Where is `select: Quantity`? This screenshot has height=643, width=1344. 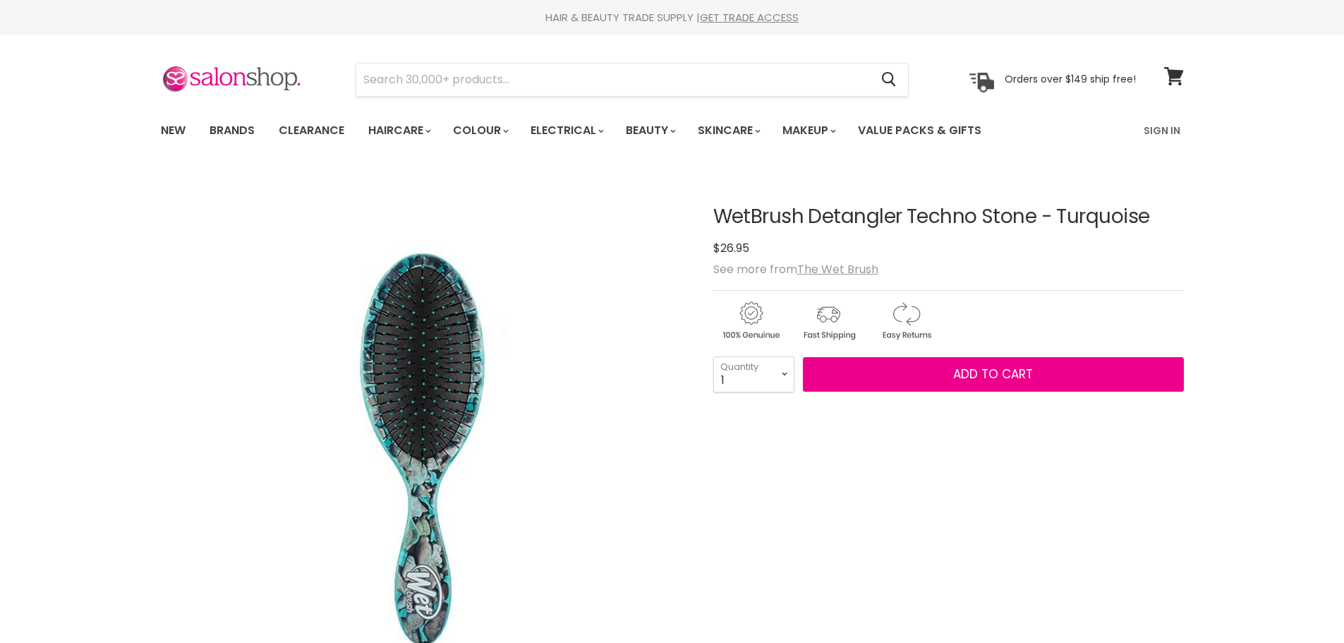
select: Quantity is located at coordinates (753, 374).